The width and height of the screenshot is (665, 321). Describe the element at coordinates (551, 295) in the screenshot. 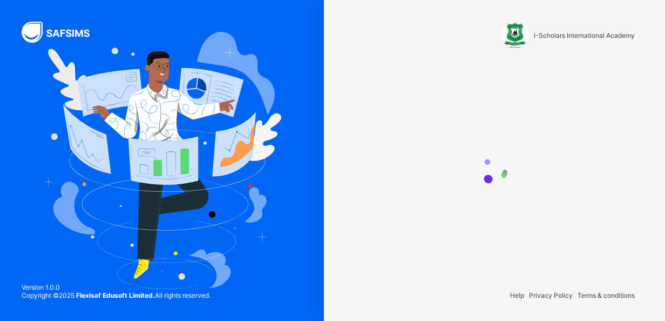

I see `span: Privacy Policy` at that location.